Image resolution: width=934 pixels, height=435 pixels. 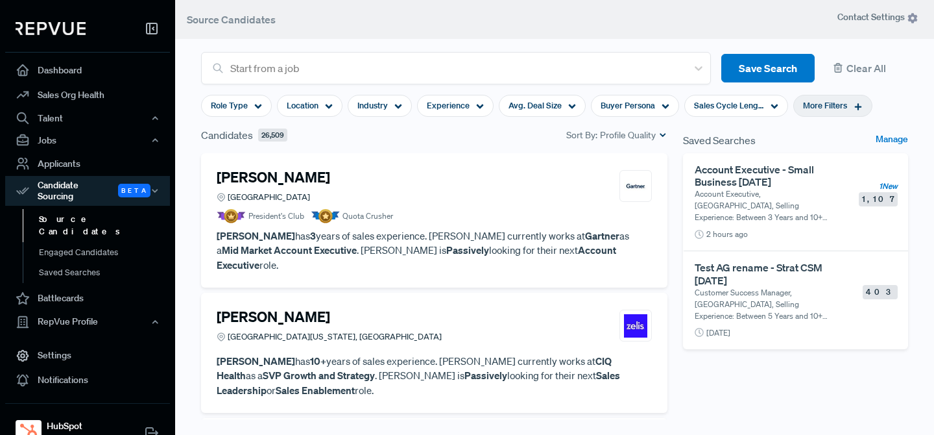 I want to click on button: RepVue Profile, so click(x=88, y=322).